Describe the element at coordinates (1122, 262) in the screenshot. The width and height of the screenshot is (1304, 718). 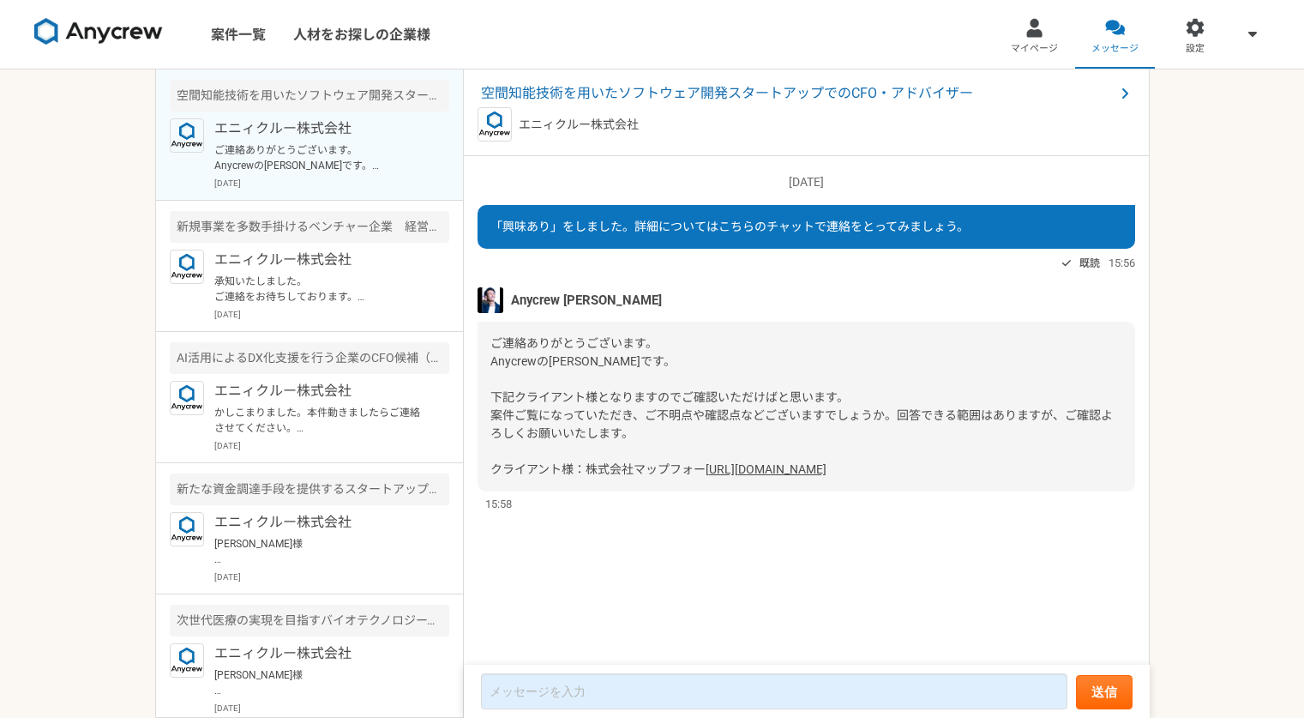
I see `span: 15:56` at that location.